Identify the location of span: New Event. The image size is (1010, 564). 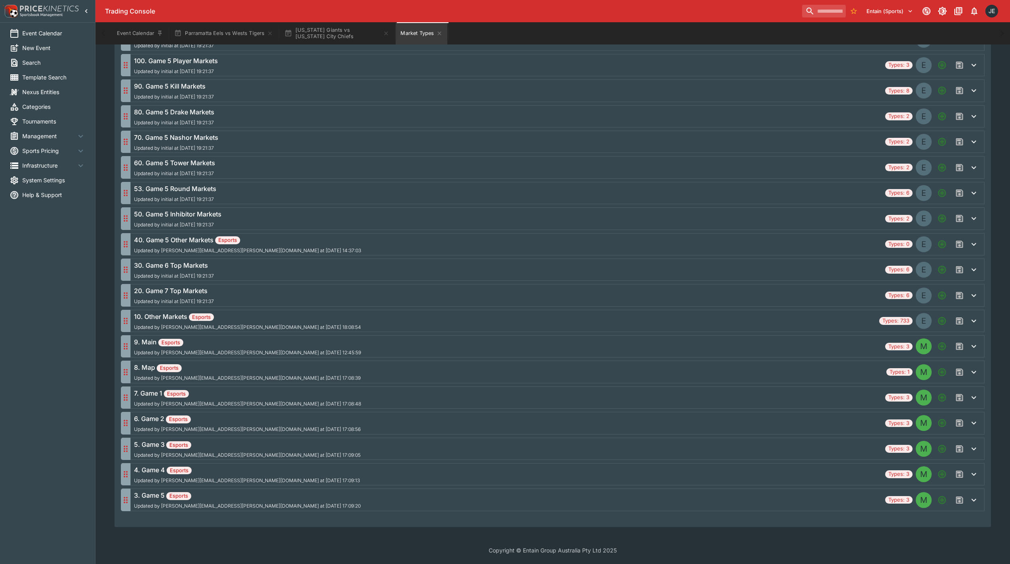
(54, 48).